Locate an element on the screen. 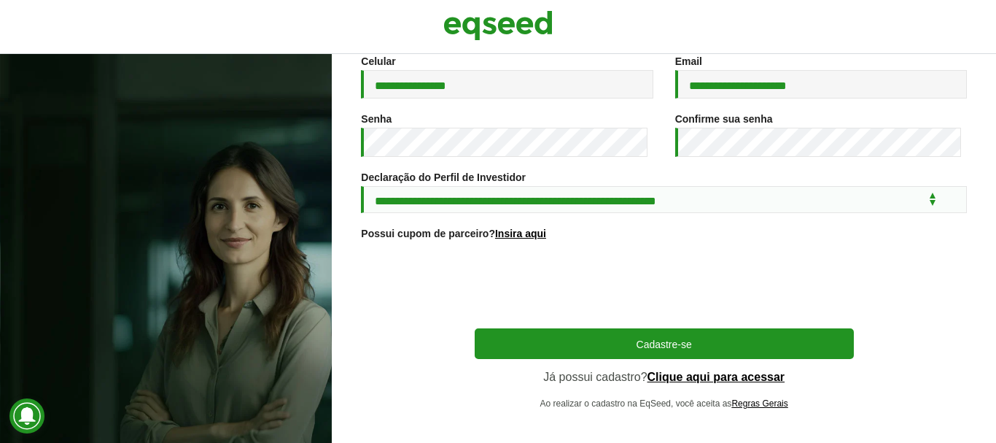 The height and width of the screenshot is (443, 996). label: Celular is located at coordinates (378, 61).